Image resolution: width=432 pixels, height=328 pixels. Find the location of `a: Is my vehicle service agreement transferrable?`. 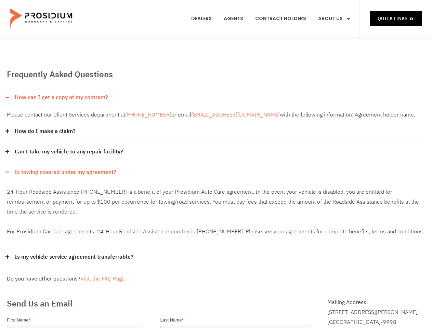

a: Is my vehicle service agreement transferrable? is located at coordinates (74, 257).